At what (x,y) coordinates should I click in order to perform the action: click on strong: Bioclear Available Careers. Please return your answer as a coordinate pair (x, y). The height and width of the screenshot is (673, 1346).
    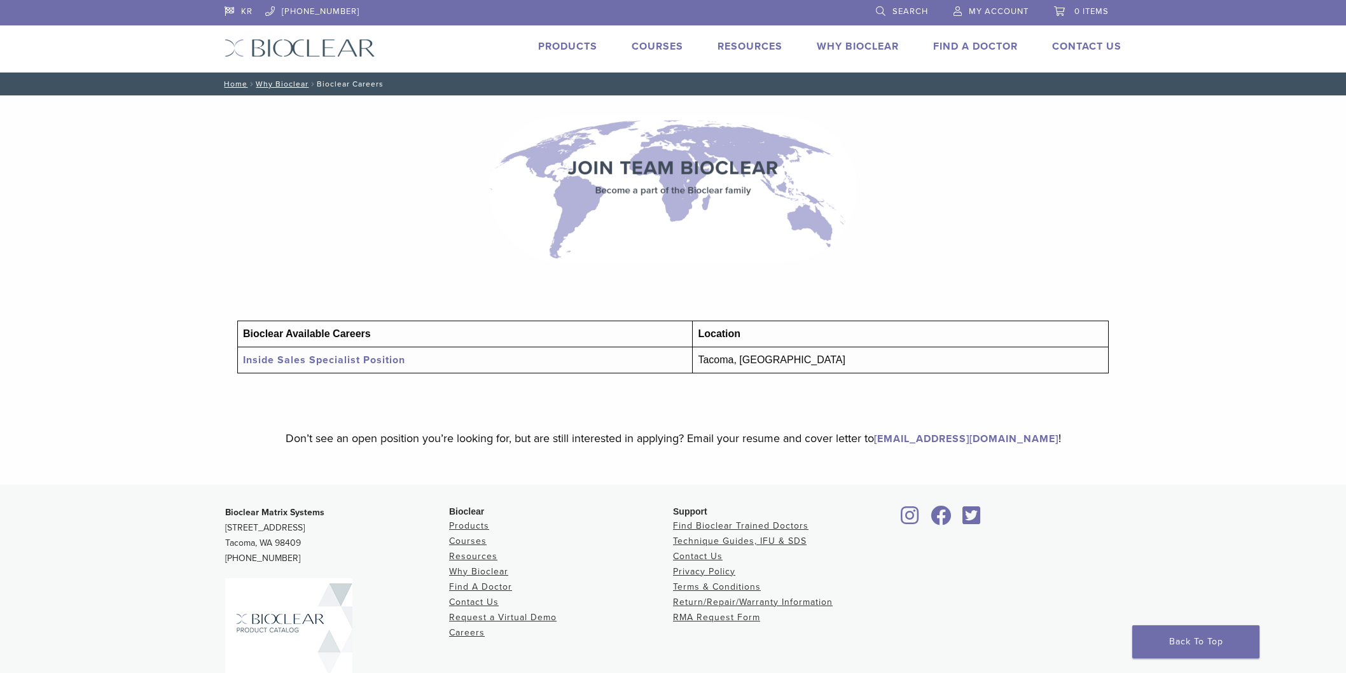
    Looking at the image, I should click on (307, 333).